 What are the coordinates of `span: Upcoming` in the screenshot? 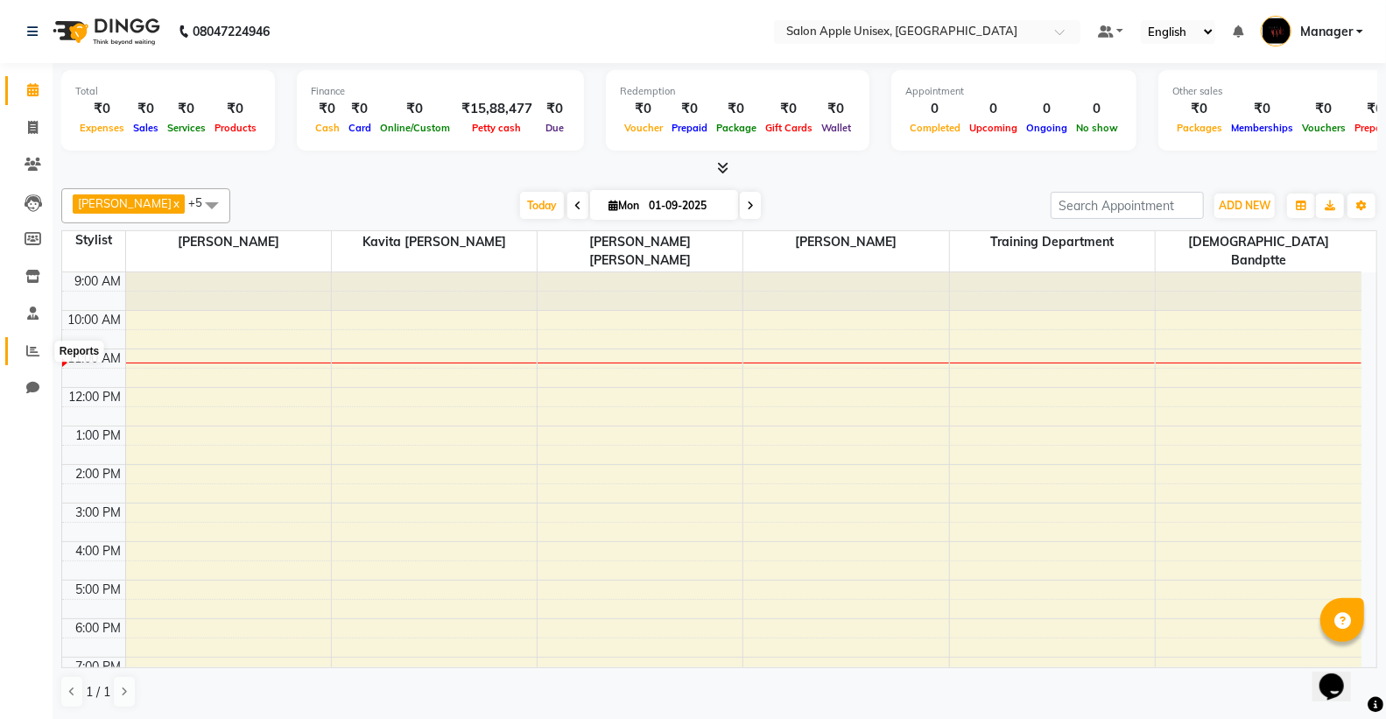 It's located at (993, 128).